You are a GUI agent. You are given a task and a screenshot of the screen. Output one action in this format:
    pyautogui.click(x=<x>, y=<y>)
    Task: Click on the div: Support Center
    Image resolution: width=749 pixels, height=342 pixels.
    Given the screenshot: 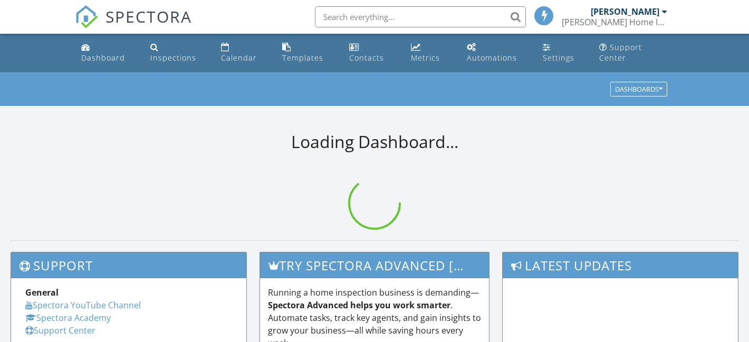 What is the action you would take?
    pyautogui.click(x=620, y=52)
    